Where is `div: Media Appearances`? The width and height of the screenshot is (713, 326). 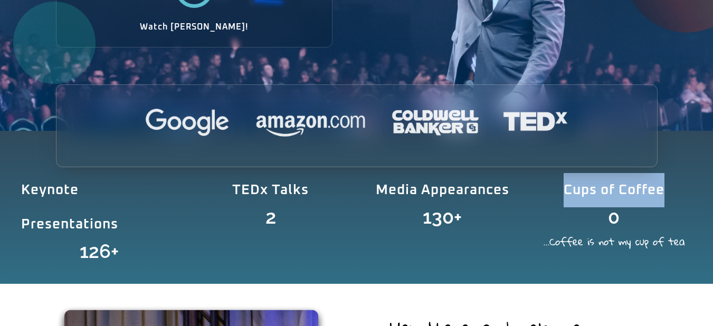
div: Media Appearances is located at coordinates (442, 190).